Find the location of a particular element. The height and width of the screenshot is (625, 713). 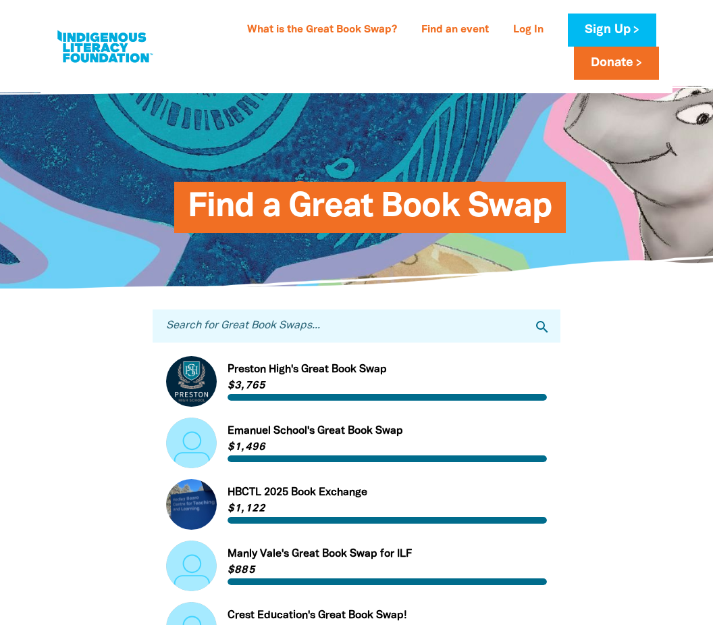

a: Find an event is located at coordinates (455, 30).